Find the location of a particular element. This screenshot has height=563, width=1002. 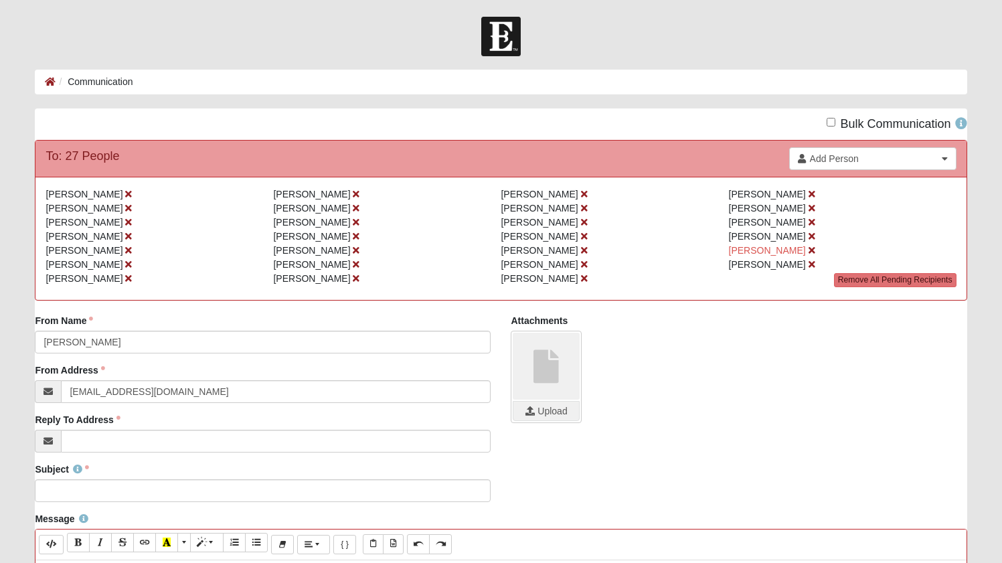

a: Remove All Pending Recipients is located at coordinates (895, 280).